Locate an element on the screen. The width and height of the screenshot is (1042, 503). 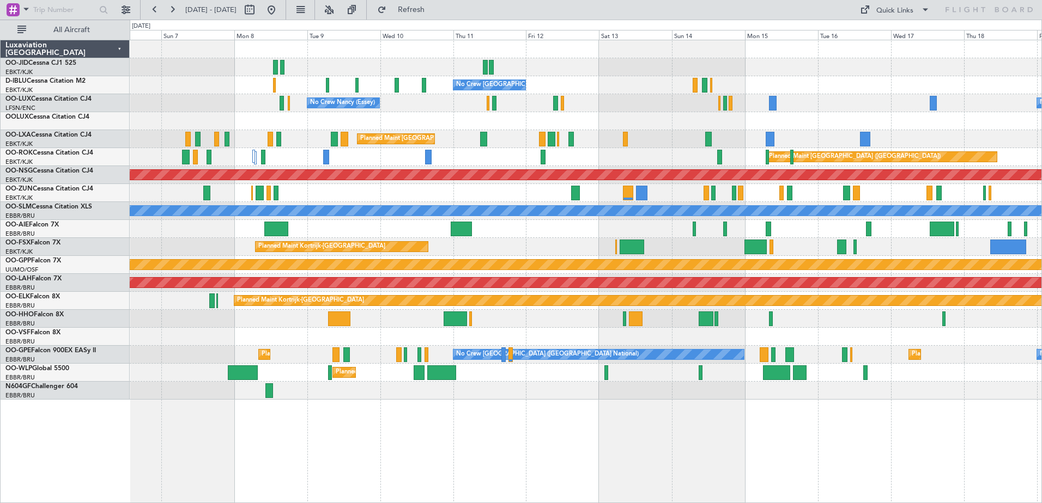
a: OO-LUXCessna Citation CJ4 is located at coordinates (48, 99).